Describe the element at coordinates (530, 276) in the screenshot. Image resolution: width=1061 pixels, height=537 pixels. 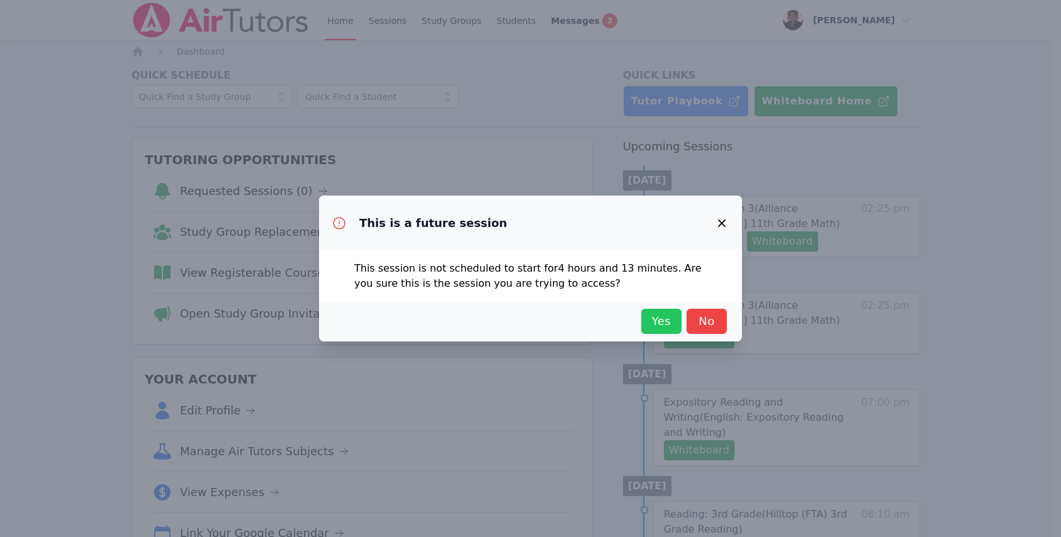
I see `p: This session is not scheduled to start for 4 hours and 13 minutes . Are you sure this is the sess...` at that location.